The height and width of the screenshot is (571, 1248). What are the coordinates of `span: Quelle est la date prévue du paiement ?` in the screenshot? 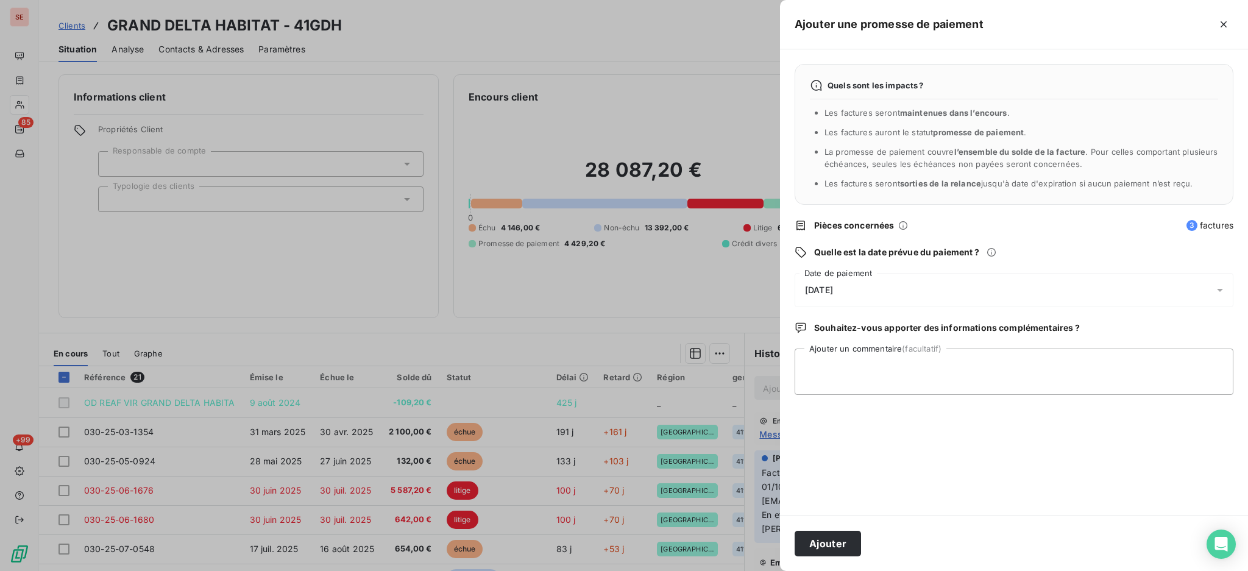 It's located at (896, 252).